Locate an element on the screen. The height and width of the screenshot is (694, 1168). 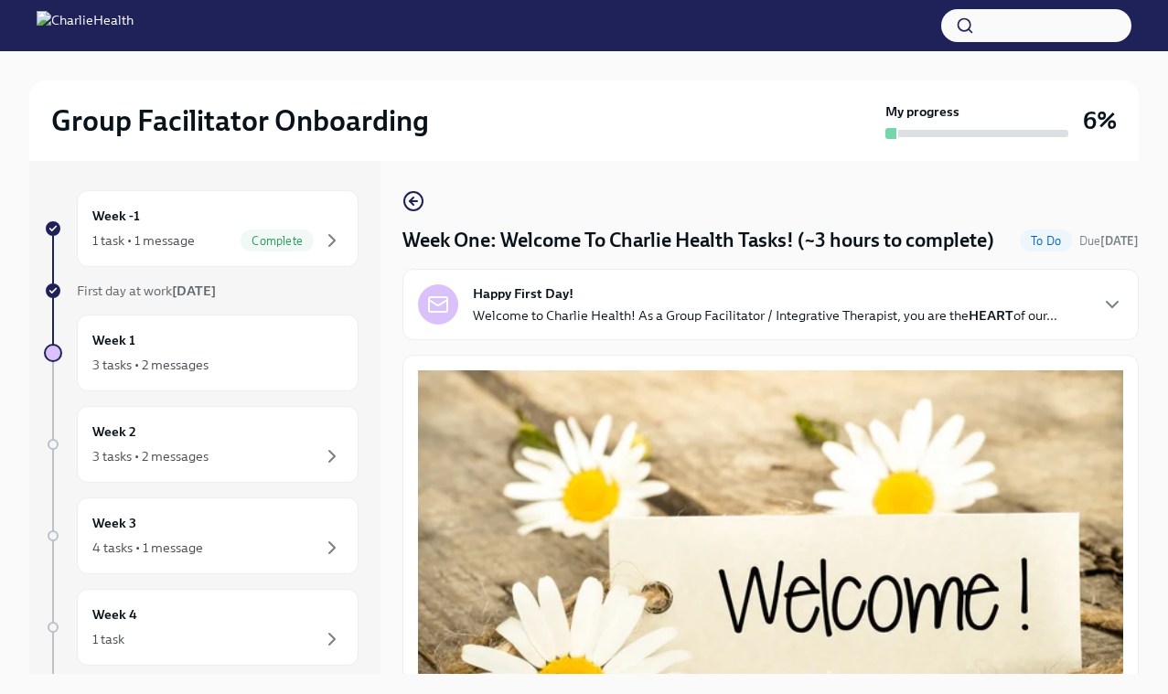
h6: Week 2 is located at coordinates (114, 432).